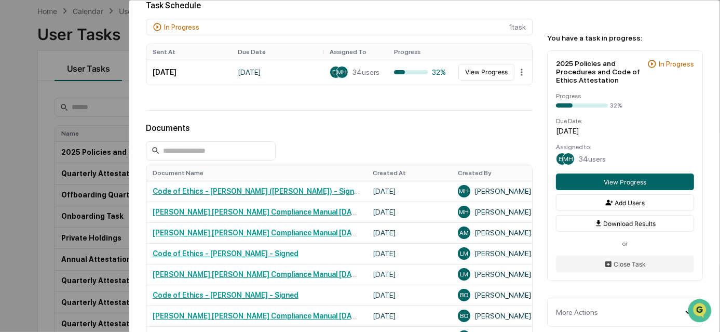 This screenshot has height=332, width=720. What do you see at coordinates (625, 264) in the screenshot?
I see `button: Close Task` at bounding box center [625, 264].